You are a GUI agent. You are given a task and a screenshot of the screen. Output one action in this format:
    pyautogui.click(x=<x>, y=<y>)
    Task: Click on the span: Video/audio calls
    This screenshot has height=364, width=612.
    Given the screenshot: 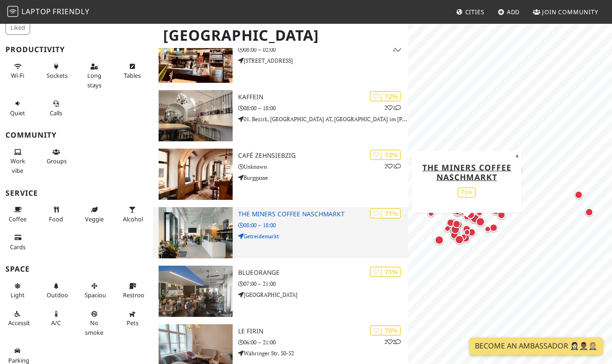 What is the action you would take?
    pyautogui.click(x=56, y=113)
    